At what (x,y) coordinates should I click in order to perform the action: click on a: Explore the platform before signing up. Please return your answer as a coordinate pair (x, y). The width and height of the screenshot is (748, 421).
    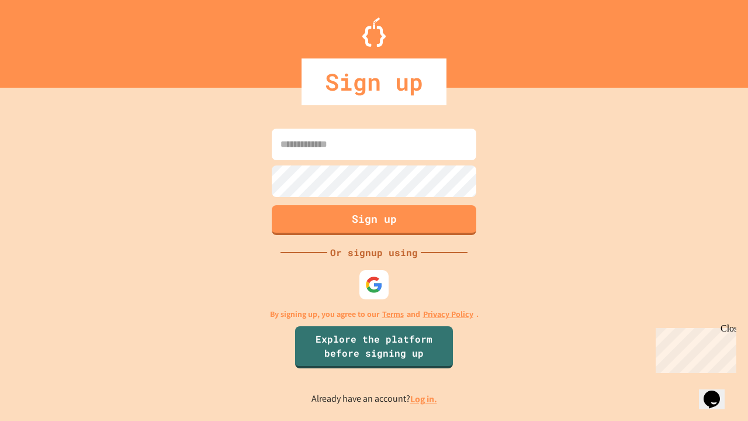
    Looking at the image, I should click on (374, 347).